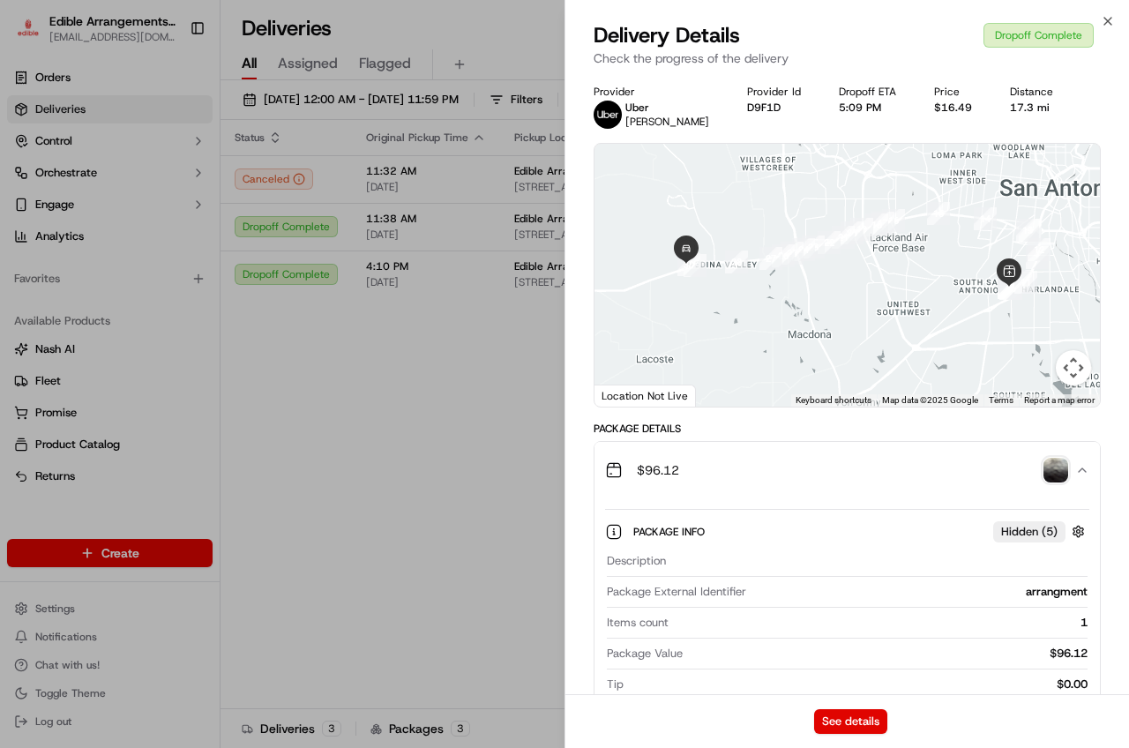 The width and height of the screenshot is (1129, 748). I want to click on div: $96.12, so click(889, 654).